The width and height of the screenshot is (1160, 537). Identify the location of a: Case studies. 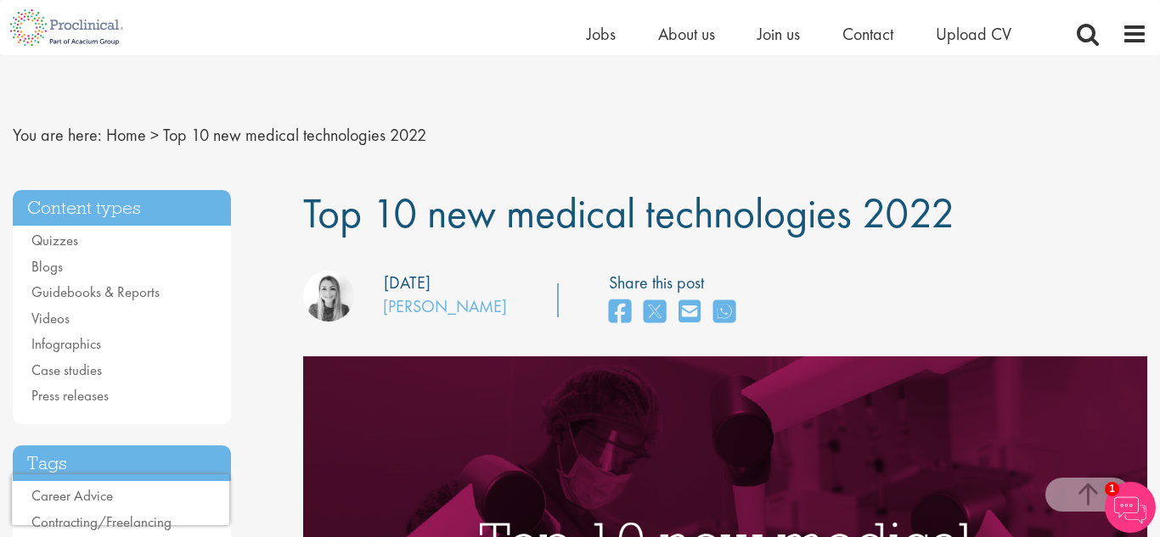
(66, 370).